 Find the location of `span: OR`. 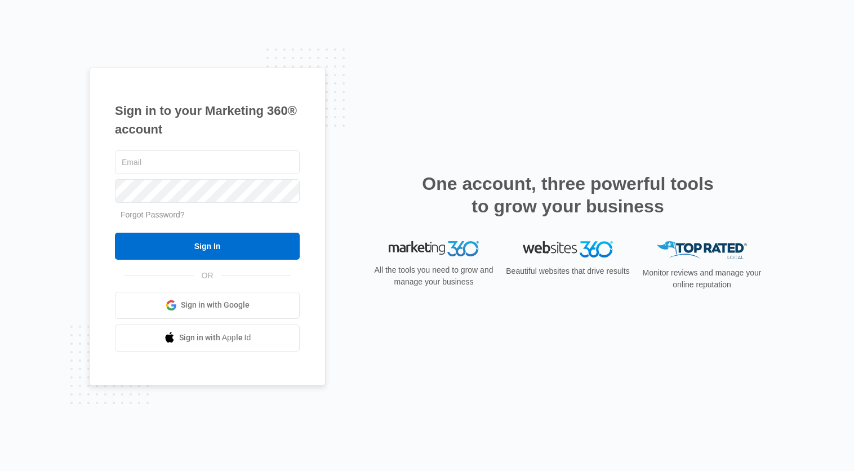

span: OR is located at coordinates (207, 275).